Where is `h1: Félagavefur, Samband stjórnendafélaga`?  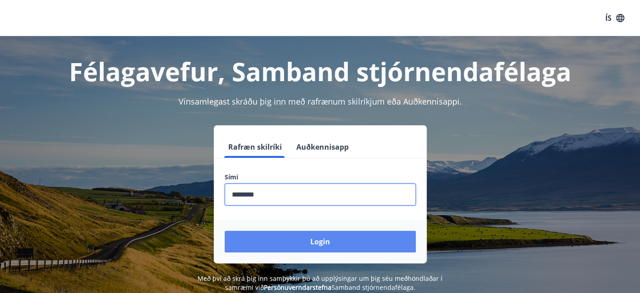 h1: Félagavefur, Samband stjórnendafélaga is located at coordinates (320, 71).